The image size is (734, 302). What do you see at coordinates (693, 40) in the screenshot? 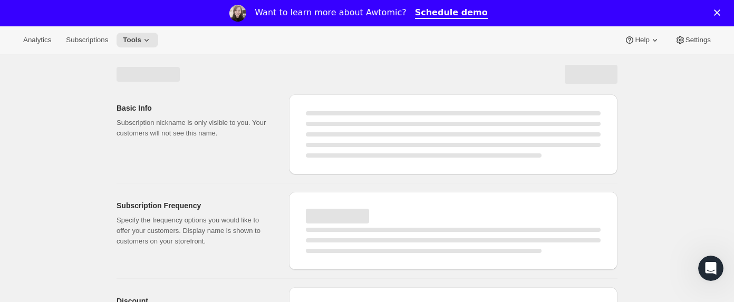
I see `button: Settings` at bounding box center [693, 40].